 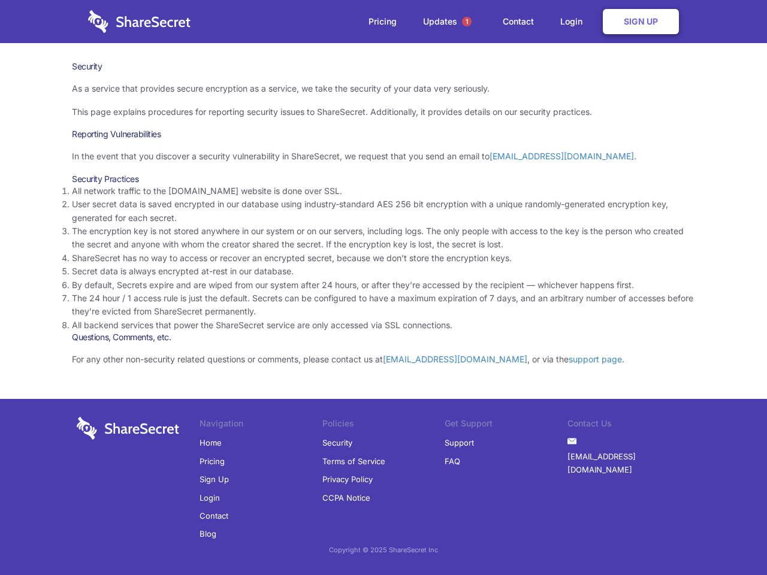 What do you see at coordinates (384, 156) in the screenshot?
I see `p: In the event that you discover a security vulnerability in ShareSecret, we request that you send ...` at bounding box center [384, 156].